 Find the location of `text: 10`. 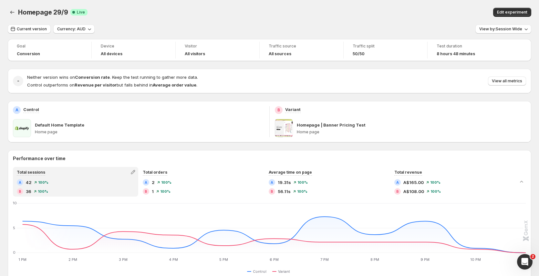

text: 10 is located at coordinates (15, 203).